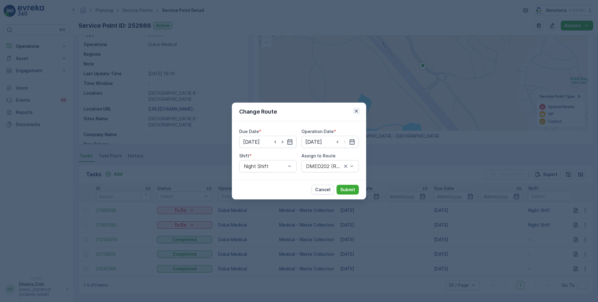  What do you see at coordinates (317, 131) in the screenshot?
I see `label: Operation Date` at bounding box center [317, 131].